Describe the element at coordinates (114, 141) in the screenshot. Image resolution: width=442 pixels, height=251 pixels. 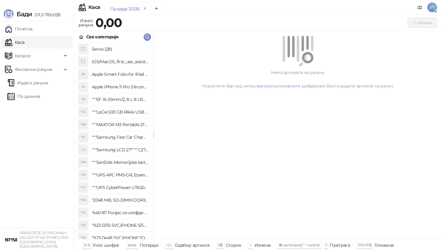
I see `div: grid` at that location.